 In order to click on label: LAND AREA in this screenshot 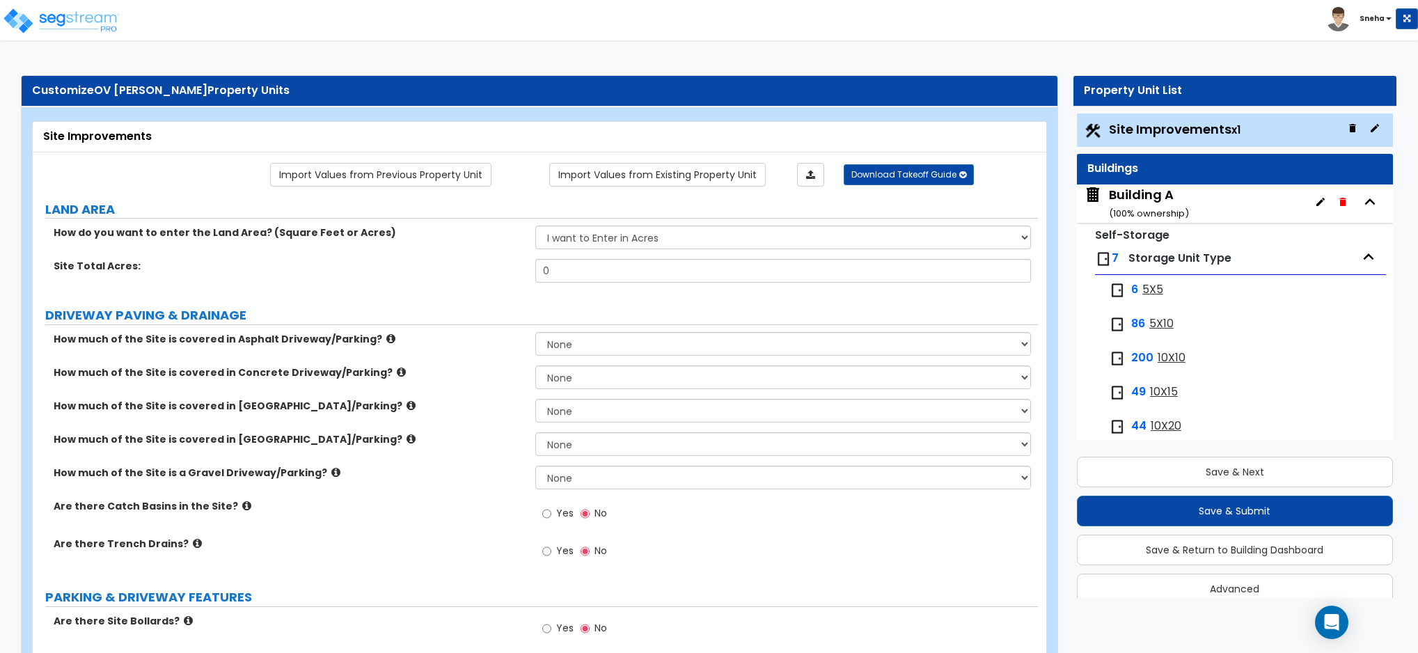, I will do `click(542, 210)`.